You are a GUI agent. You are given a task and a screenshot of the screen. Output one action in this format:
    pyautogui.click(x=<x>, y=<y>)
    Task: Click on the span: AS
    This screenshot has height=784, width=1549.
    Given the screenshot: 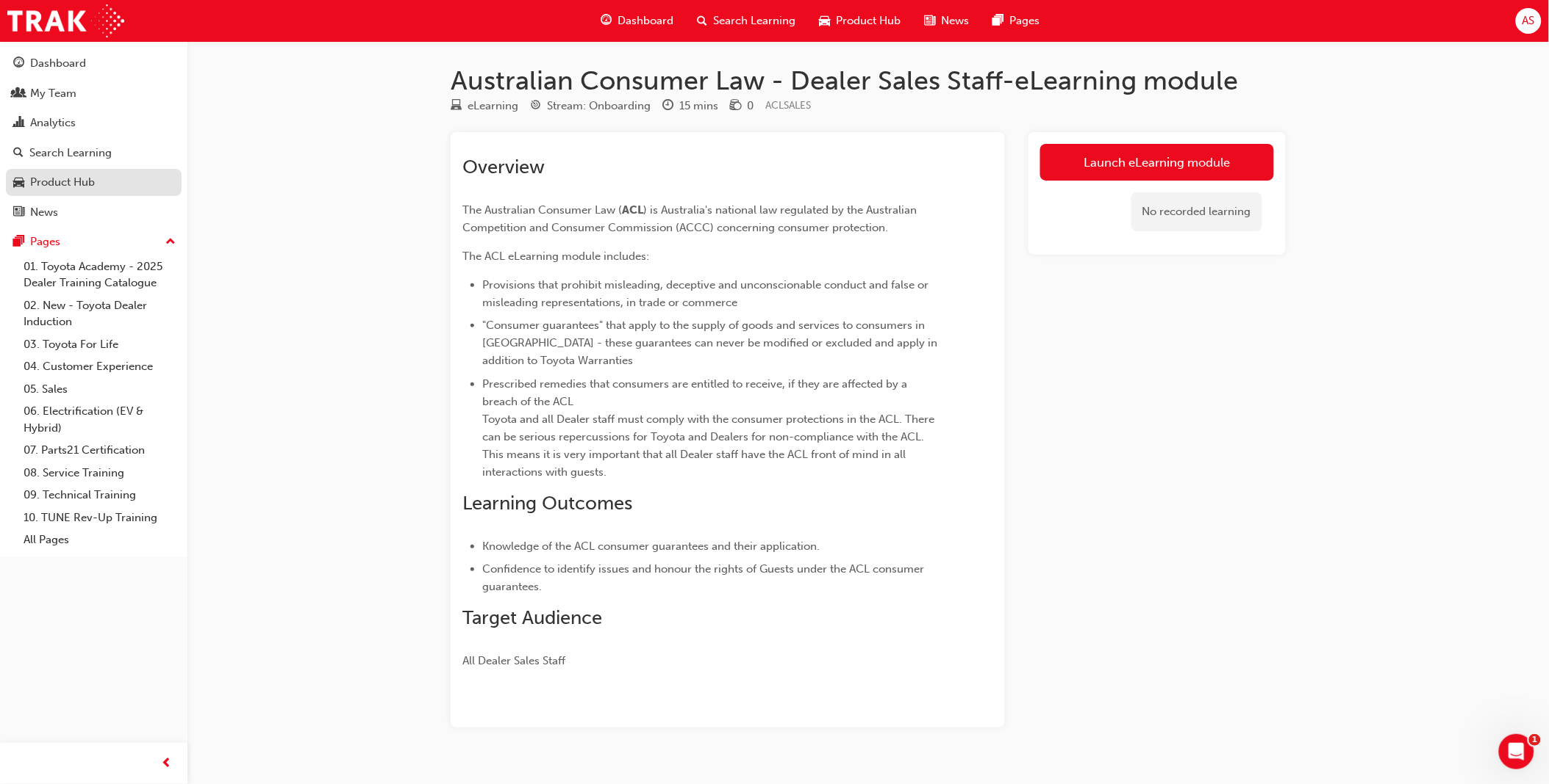 What is the action you would take?
    pyautogui.click(x=1528, y=21)
    